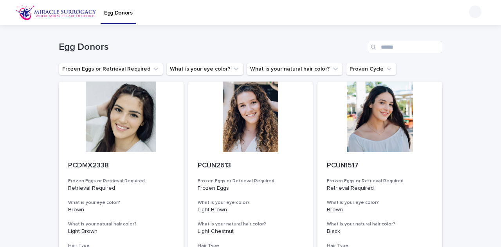 This screenshot has height=247, width=501. What do you see at coordinates (295, 69) in the screenshot?
I see `button: What is your natural hair color?` at bounding box center [295, 69].